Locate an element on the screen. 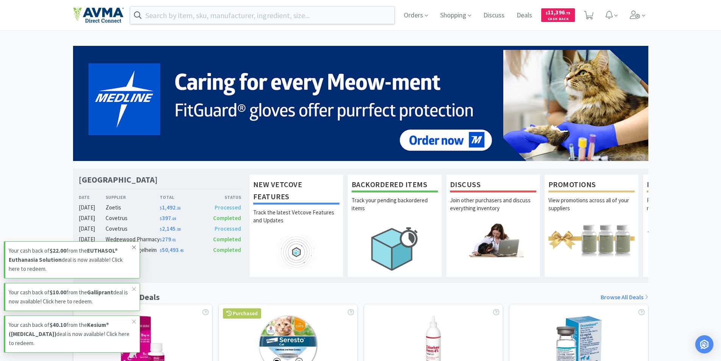  div: Date is located at coordinates (92, 197).